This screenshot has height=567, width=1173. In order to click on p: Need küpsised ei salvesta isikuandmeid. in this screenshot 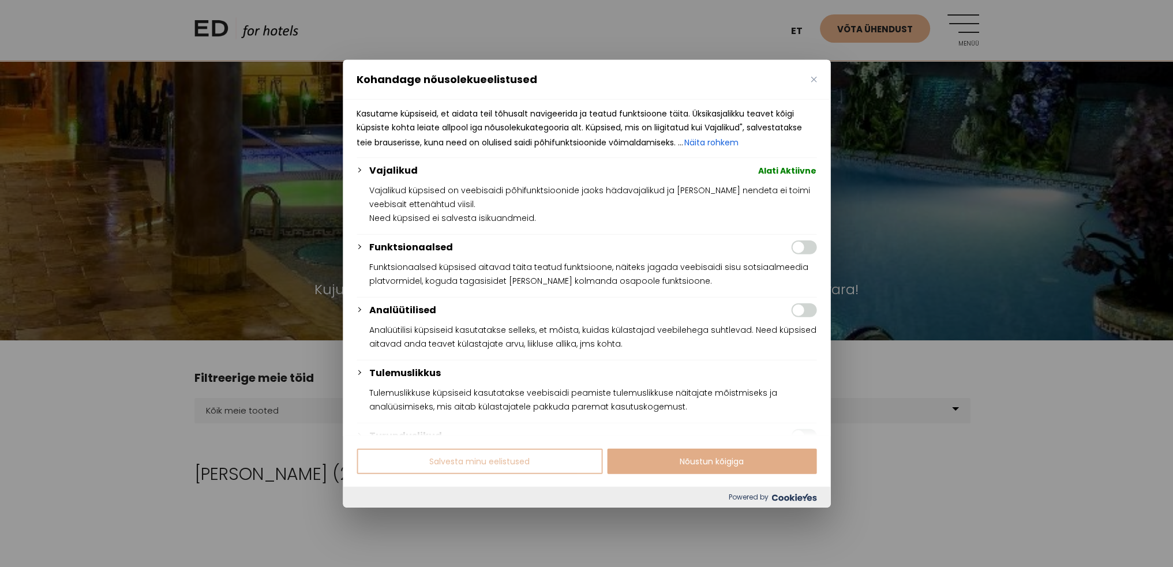, I will do `click(593, 218)`.